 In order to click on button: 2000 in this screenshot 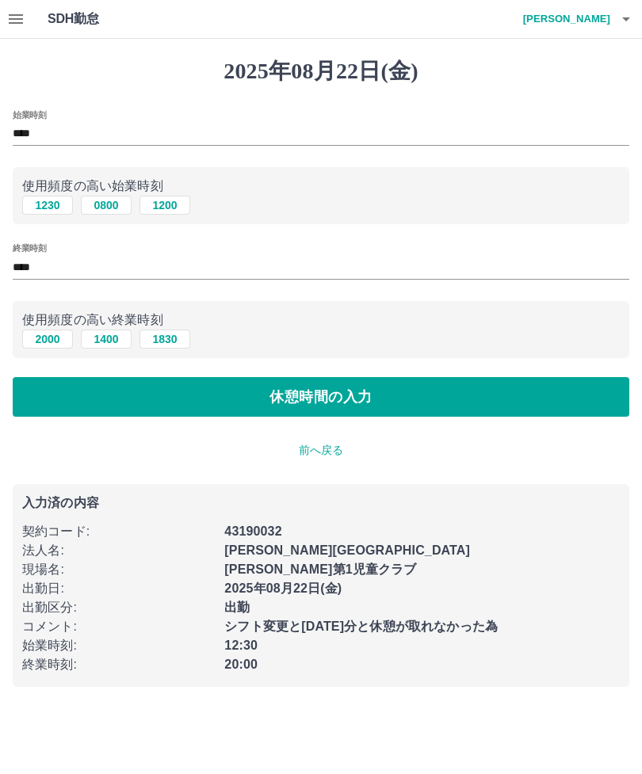, I will do `click(48, 339)`.